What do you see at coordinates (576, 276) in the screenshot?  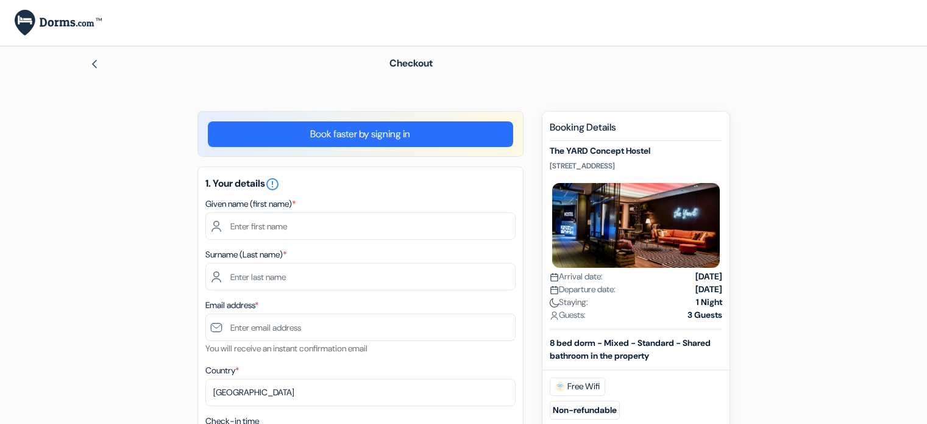 I see `span: Arrival date:` at bounding box center [576, 276].